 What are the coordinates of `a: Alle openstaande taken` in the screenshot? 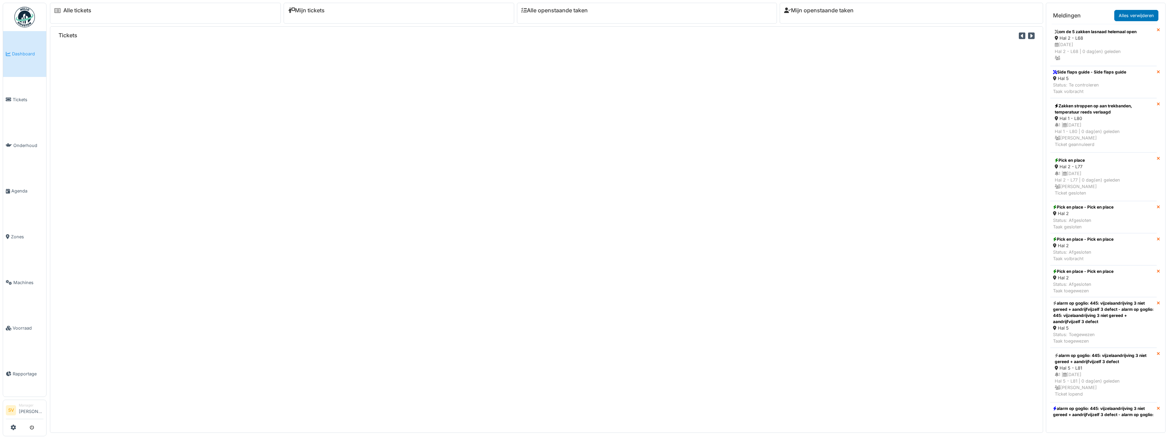 It's located at (554, 10).